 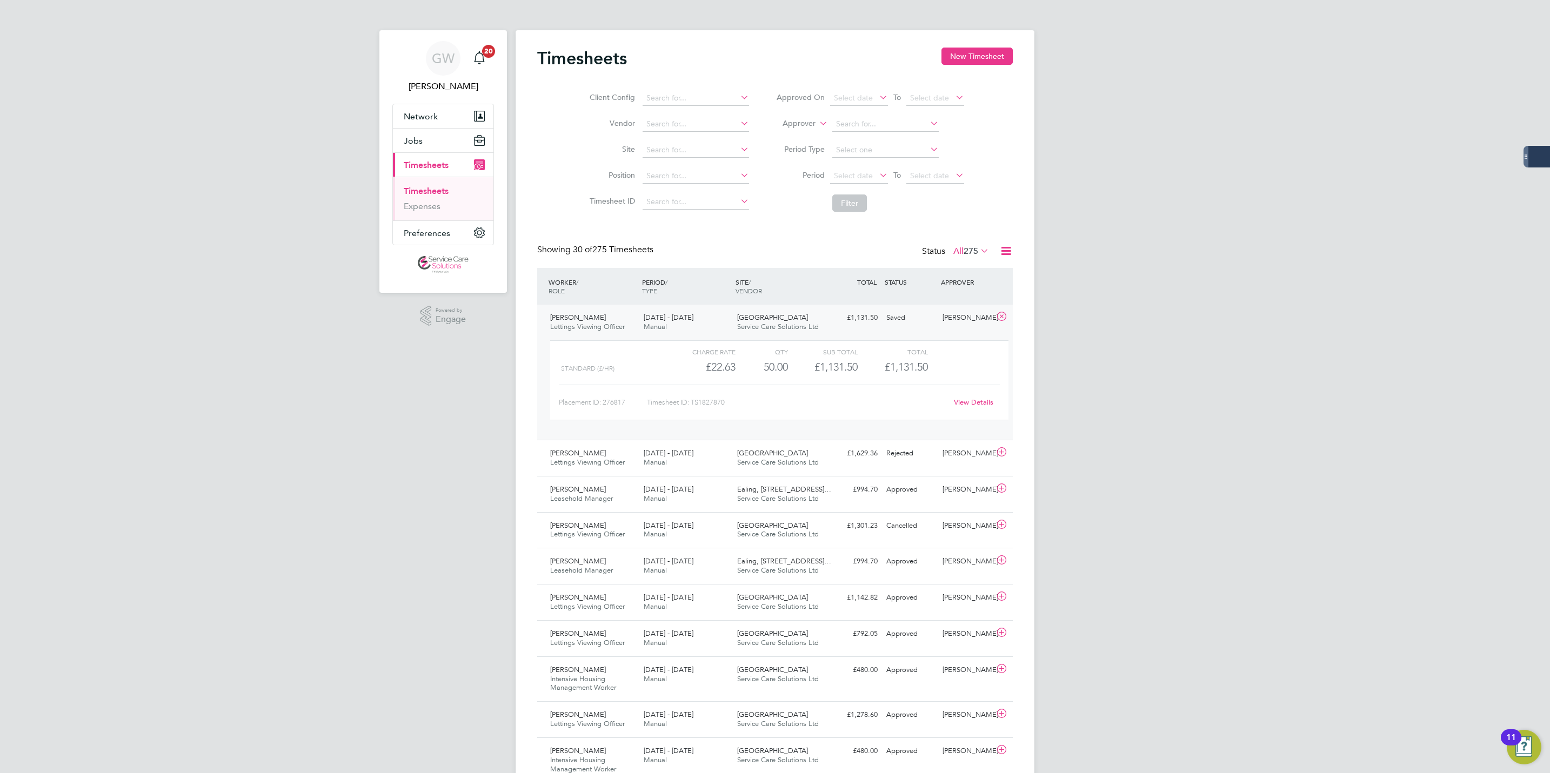 I want to click on div: PERIOD, so click(x=686, y=286).